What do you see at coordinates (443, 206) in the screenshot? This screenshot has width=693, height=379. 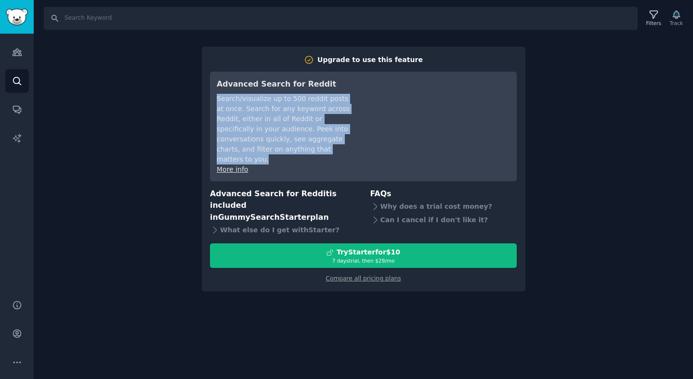 I see `div: Why does a trial cost money?` at bounding box center [443, 206].